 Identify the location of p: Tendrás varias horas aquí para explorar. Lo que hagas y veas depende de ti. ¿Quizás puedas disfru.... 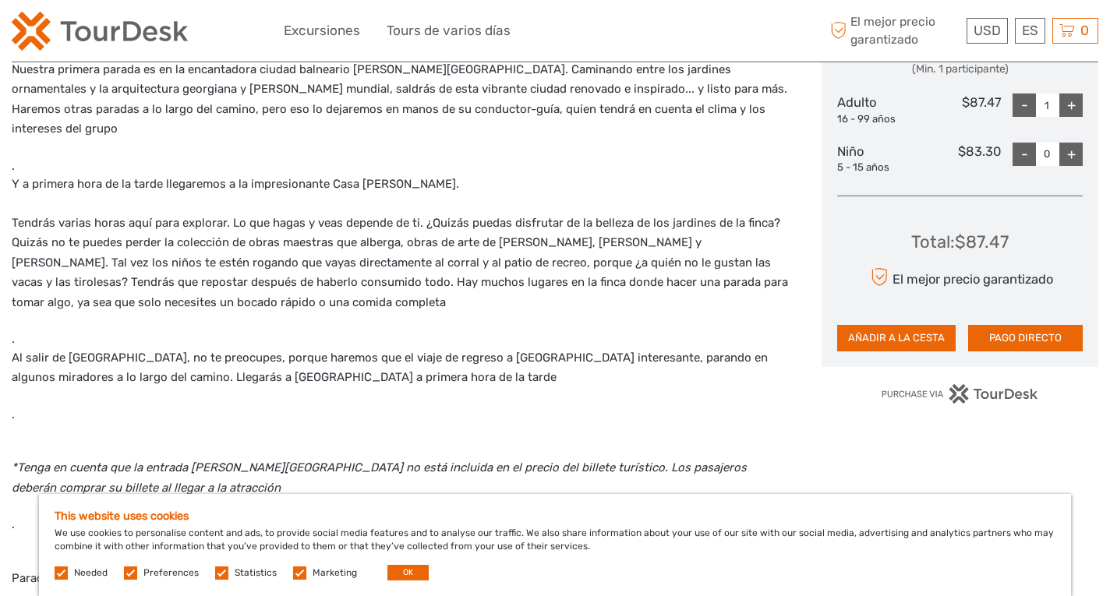
(400, 263).